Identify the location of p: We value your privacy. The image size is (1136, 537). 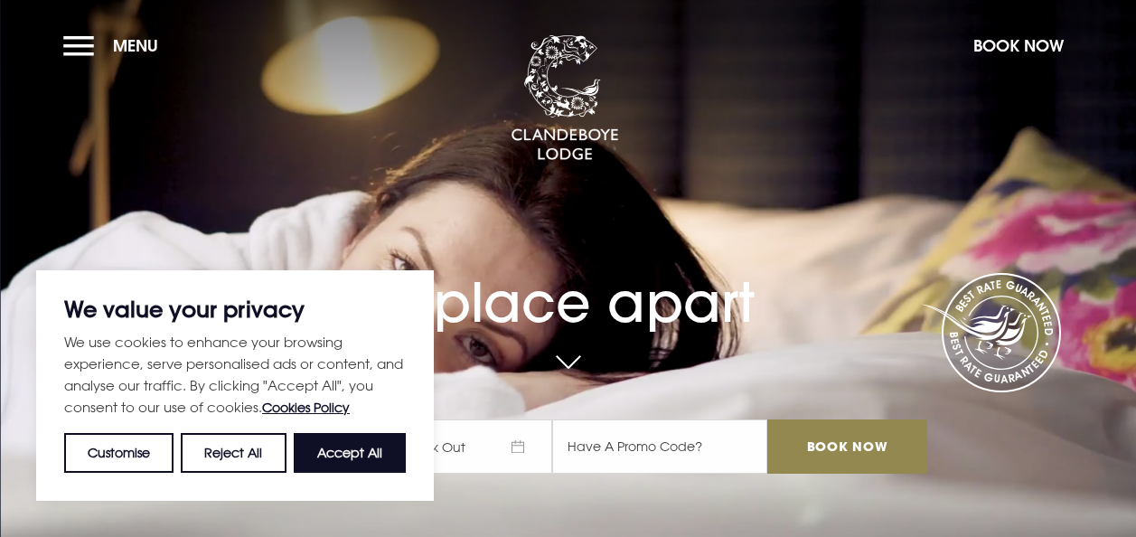
(235, 309).